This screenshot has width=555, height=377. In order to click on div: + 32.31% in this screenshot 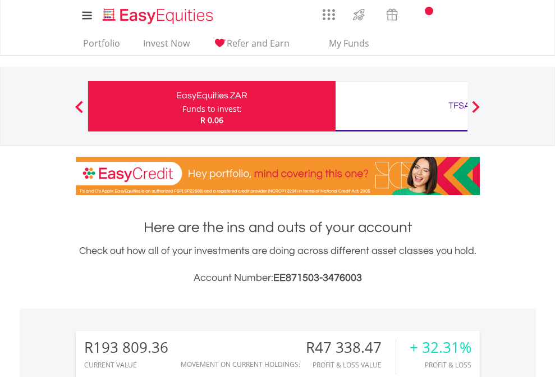, I will do `click(441, 347)`.